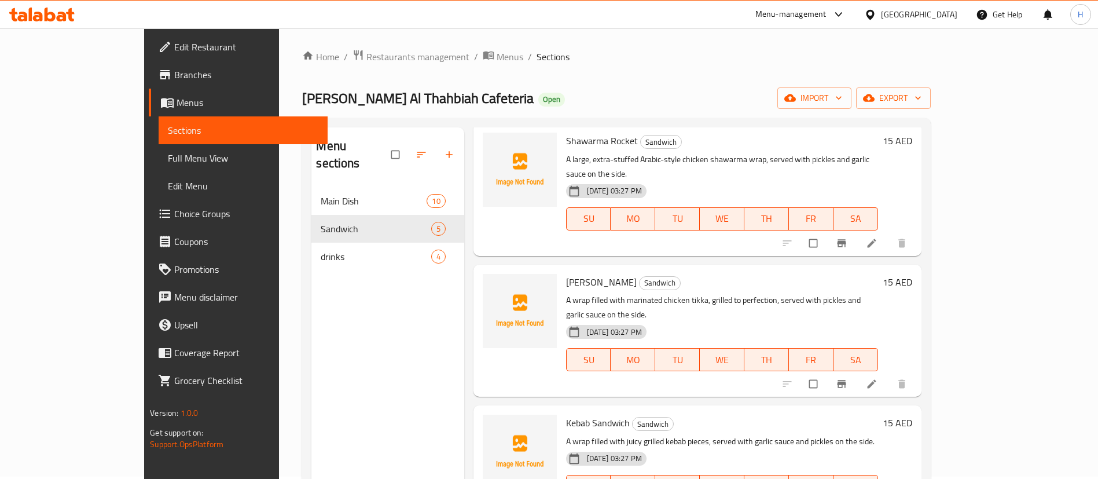  What do you see at coordinates (238, 75) in the screenshot?
I see `a: Branches` at bounding box center [238, 75].